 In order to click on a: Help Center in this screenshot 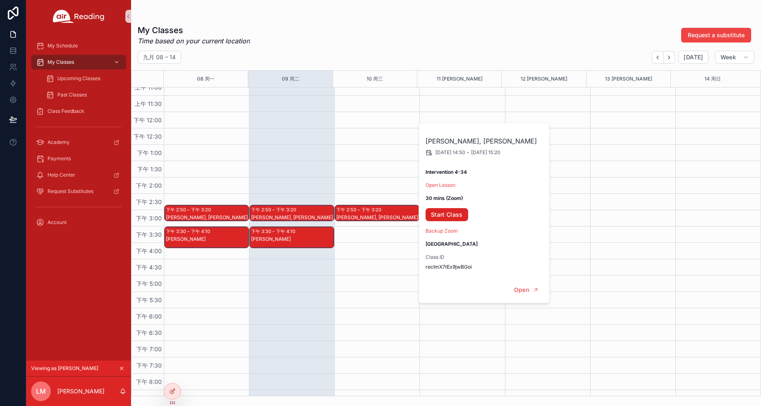, I will do `click(79, 175)`.